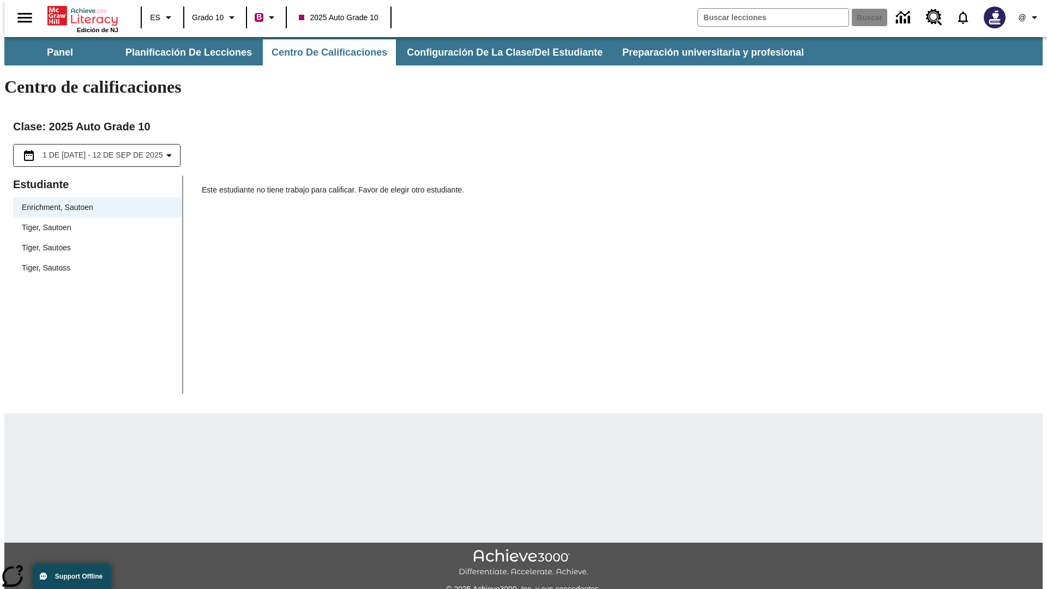  Describe the element at coordinates (72, 576) in the screenshot. I see `button: Support Offline` at that location.